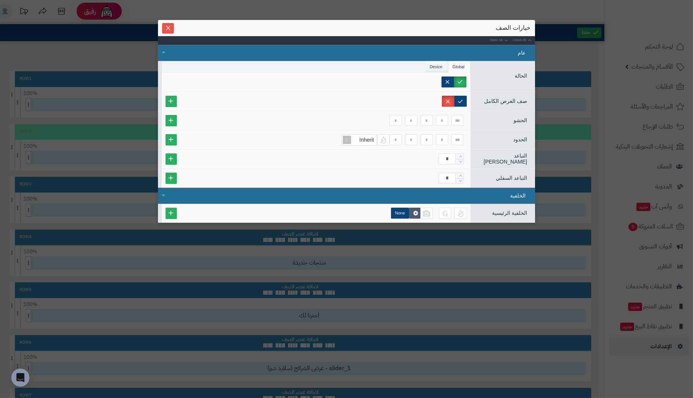 The height and width of the screenshot is (398, 693). I want to click on a: Open All, so click(500, 40).